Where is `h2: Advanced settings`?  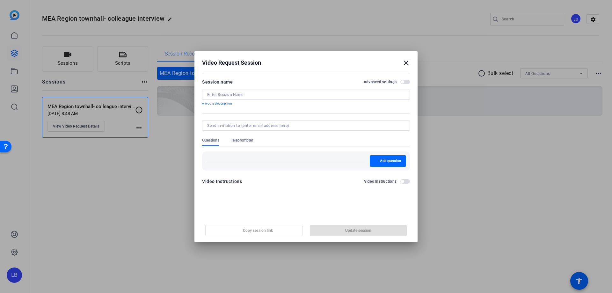 h2: Advanced settings is located at coordinates (380, 82).